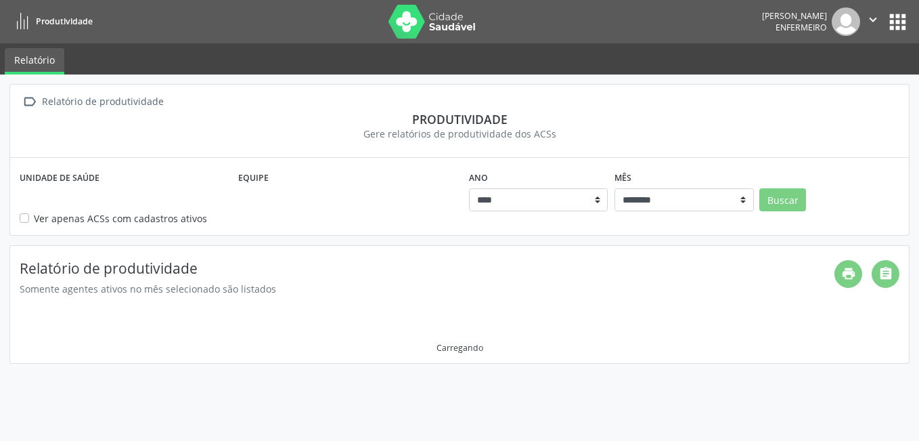 This screenshot has height=441, width=919. Describe the element at coordinates (51, 21) in the screenshot. I see `a: Produtividade` at that location.